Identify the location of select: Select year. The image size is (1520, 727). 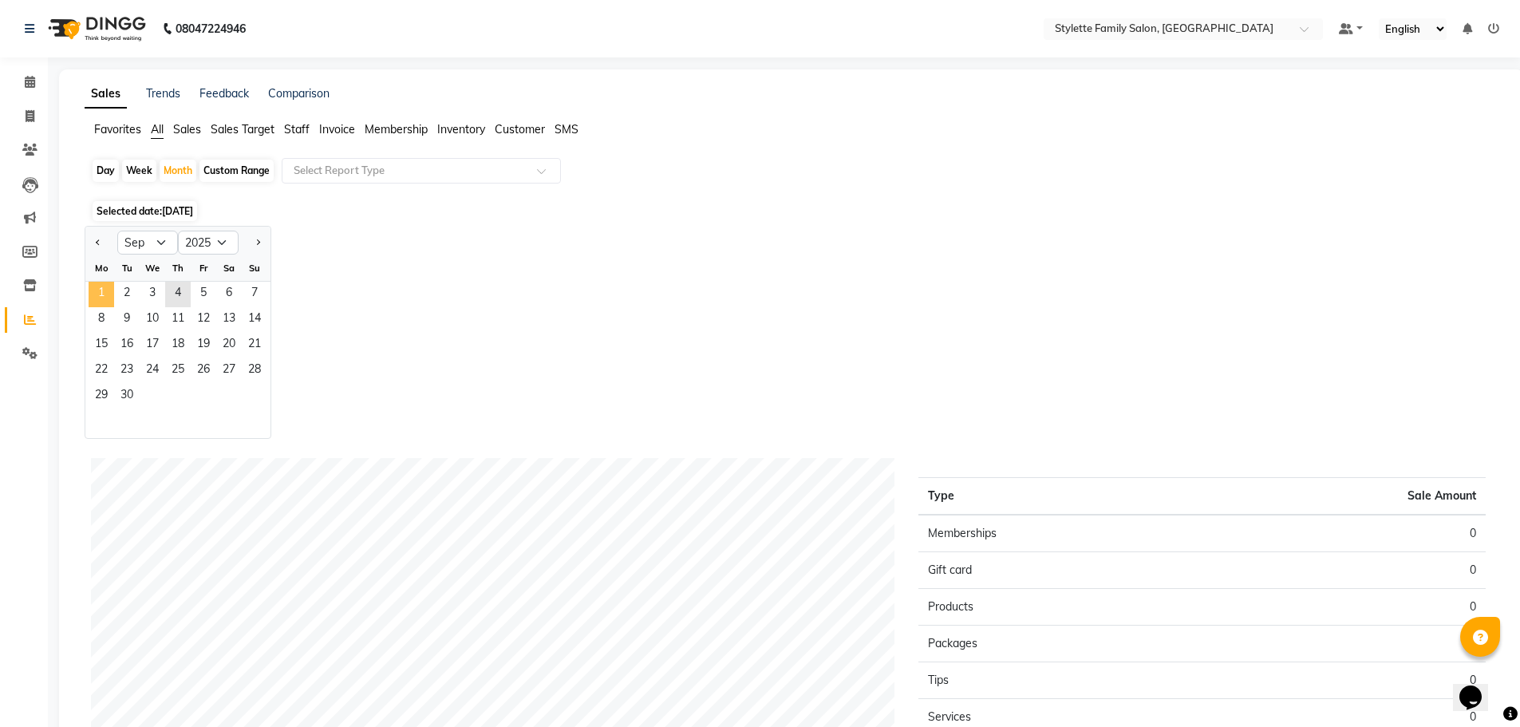
(208, 243).